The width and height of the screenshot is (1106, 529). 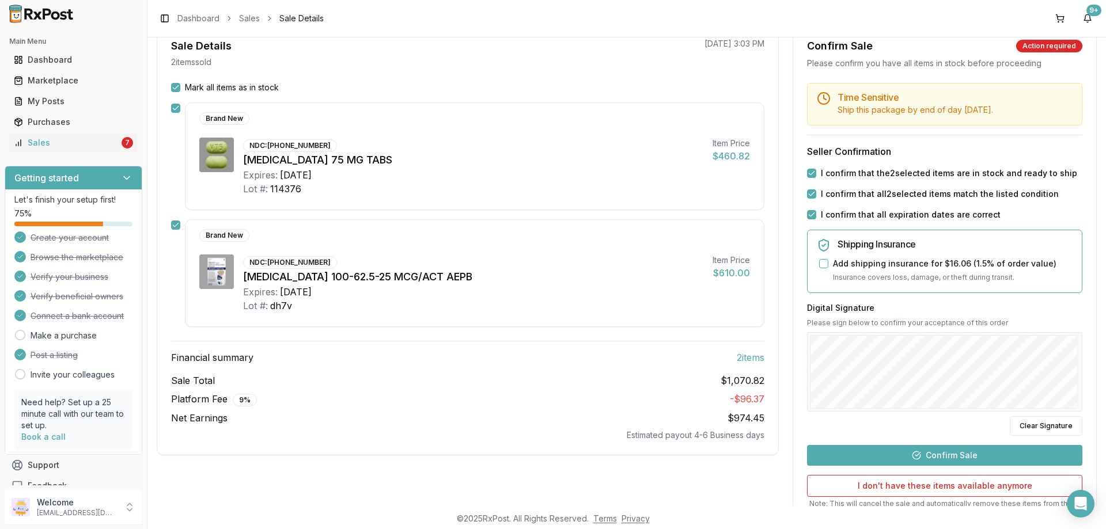 What do you see at coordinates (955, 97) in the screenshot?
I see `h5: Time Sensitive` at bounding box center [955, 97].